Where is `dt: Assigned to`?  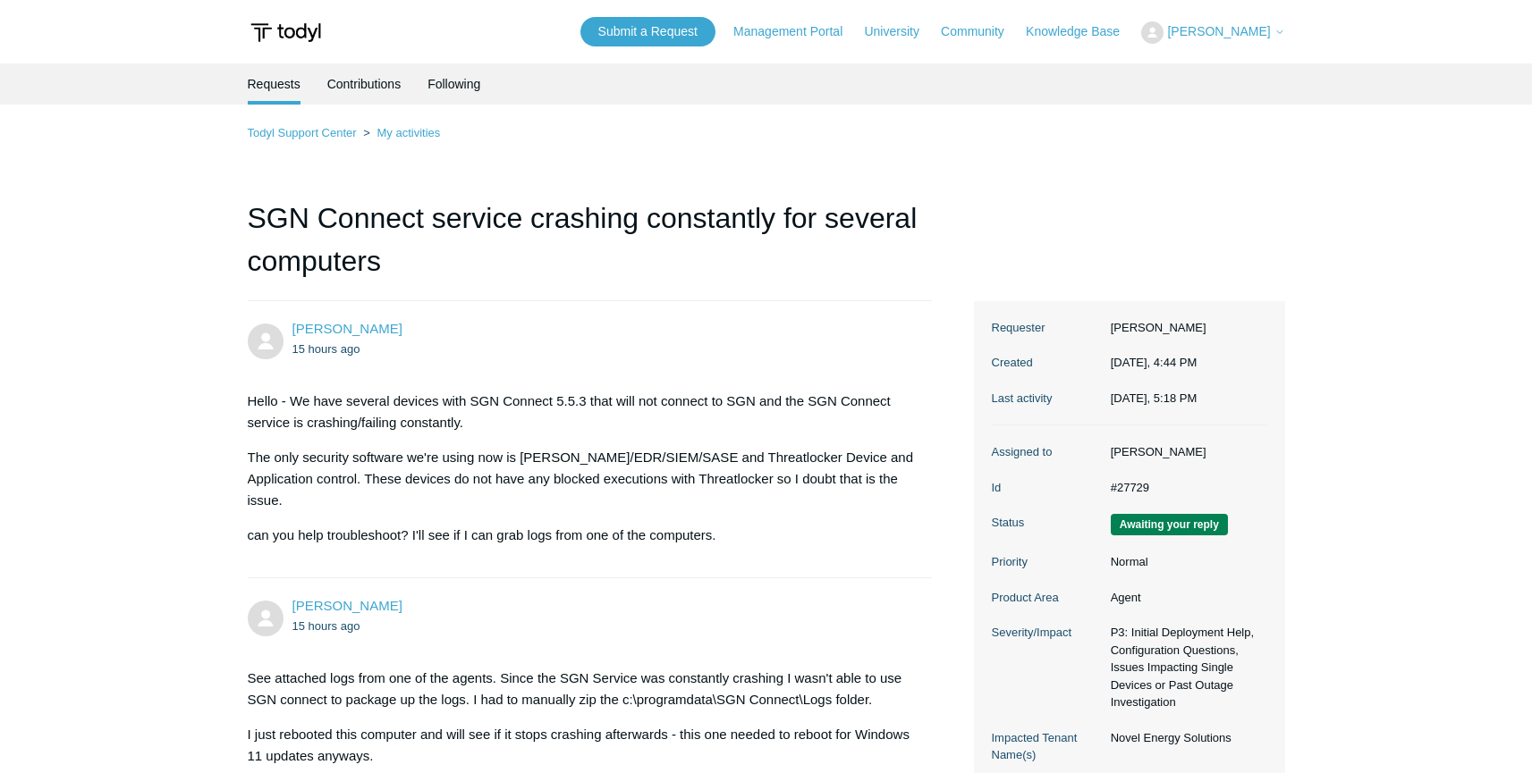 dt: Assigned to is located at coordinates (1046, 452).